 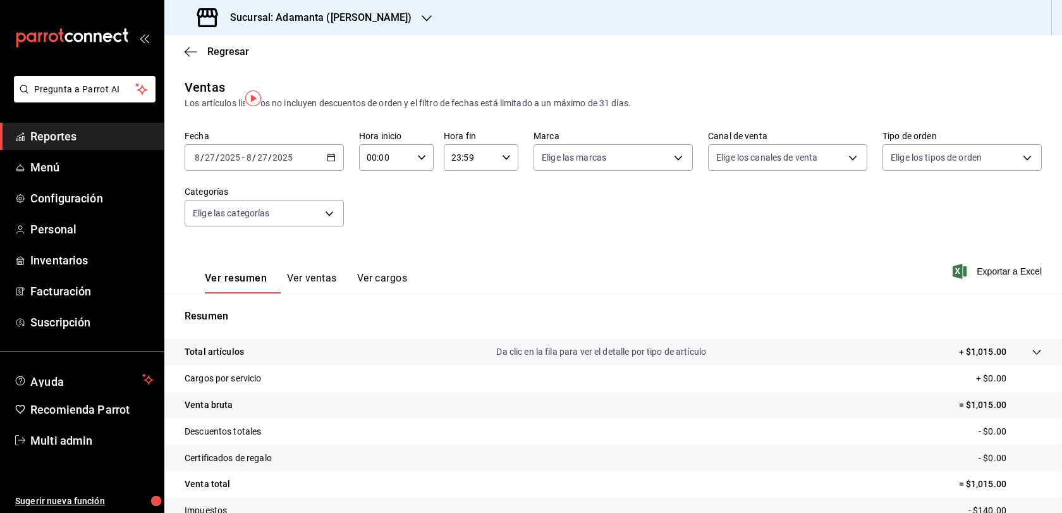 I want to click on span: Exportar a Excel, so click(x=998, y=271).